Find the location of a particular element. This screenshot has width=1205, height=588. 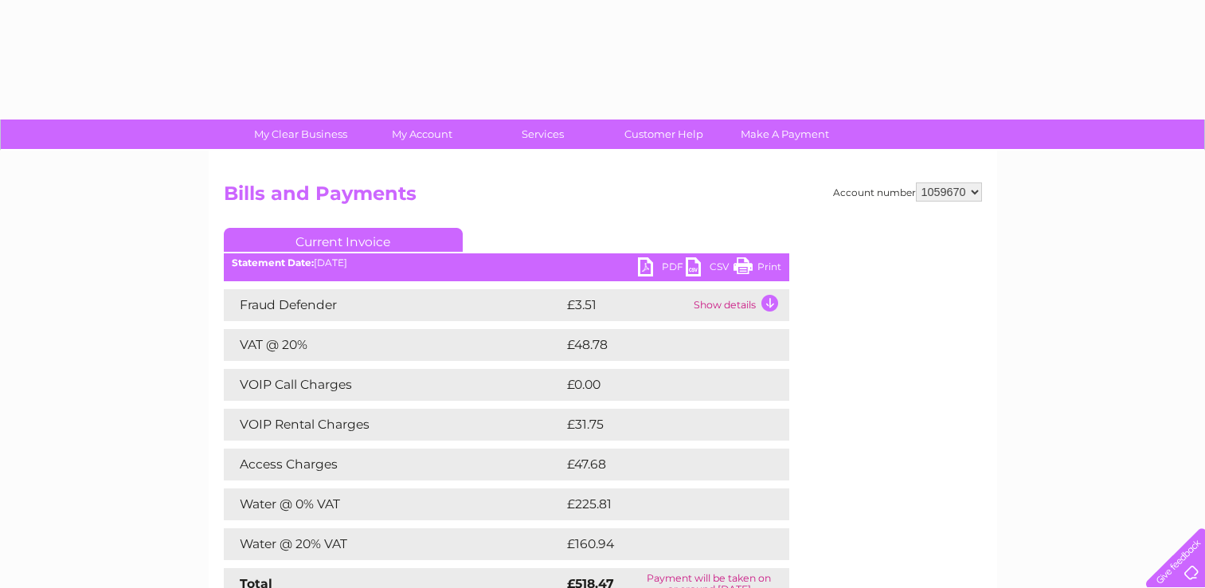

td: £0.00 is located at coordinates (658, 385).